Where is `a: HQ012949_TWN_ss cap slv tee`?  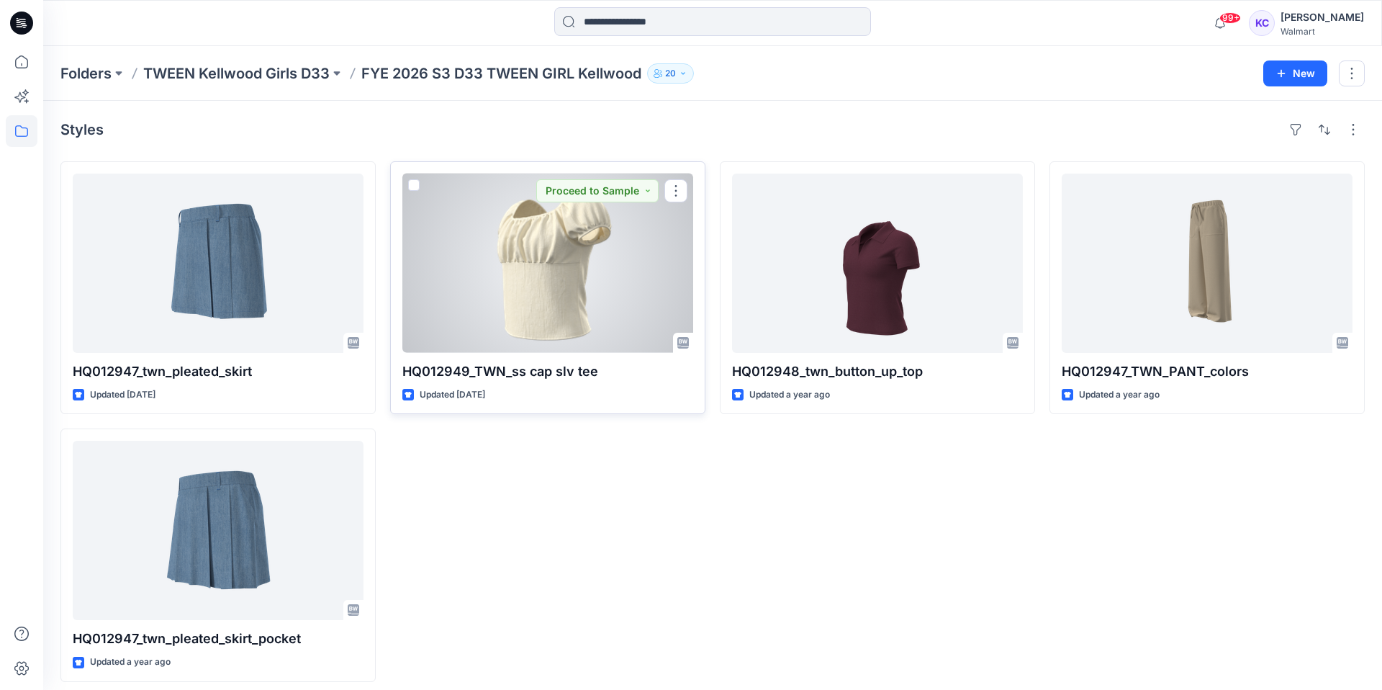
a: HQ012949_TWN_ss cap slv tee is located at coordinates (548, 263).